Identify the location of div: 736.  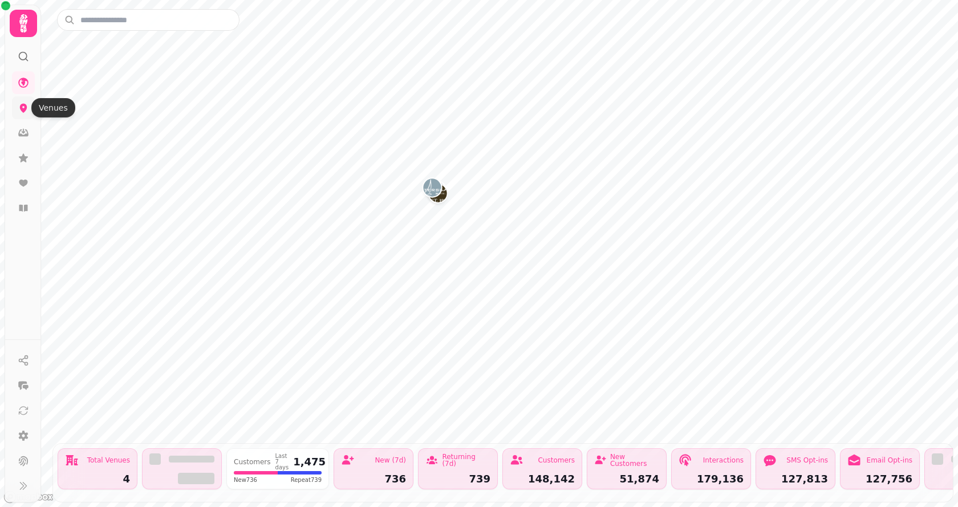
(374, 479).